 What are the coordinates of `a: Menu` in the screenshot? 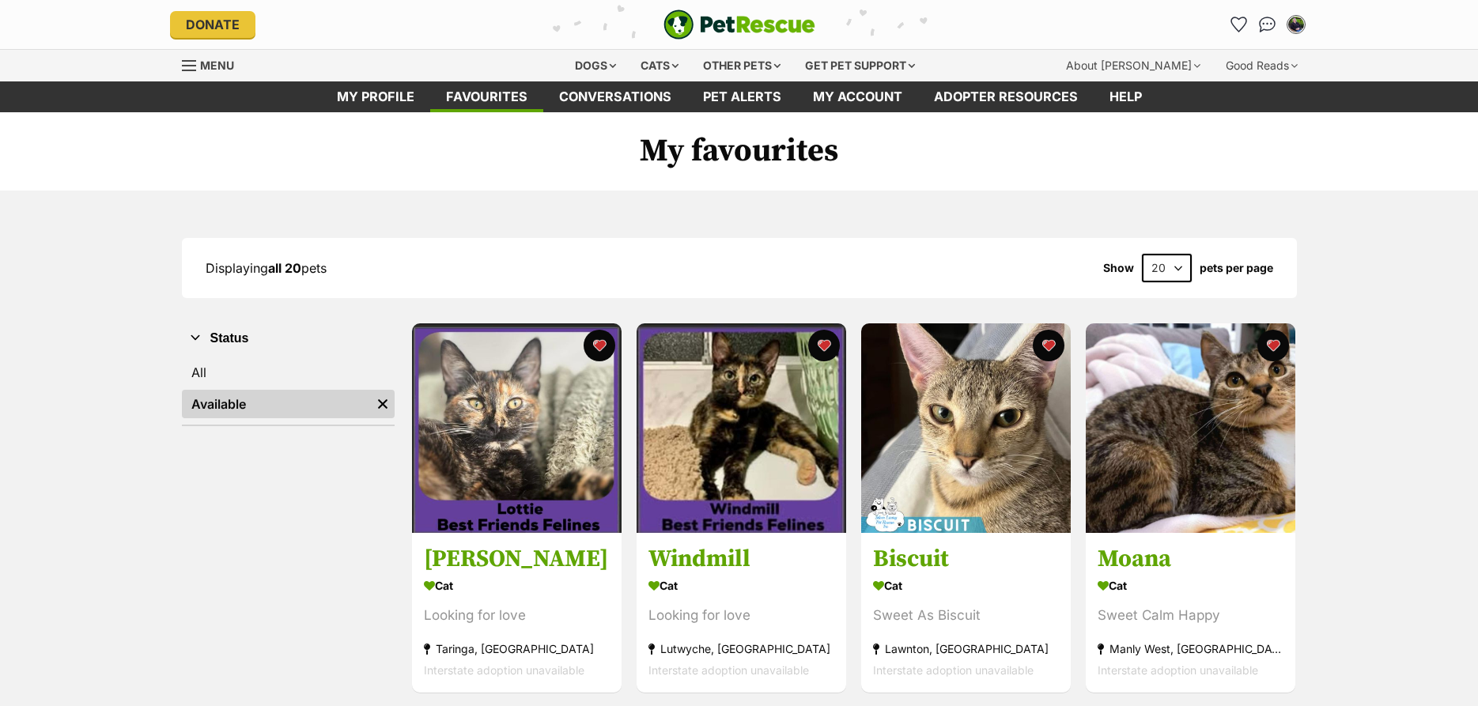 It's located at (214, 64).